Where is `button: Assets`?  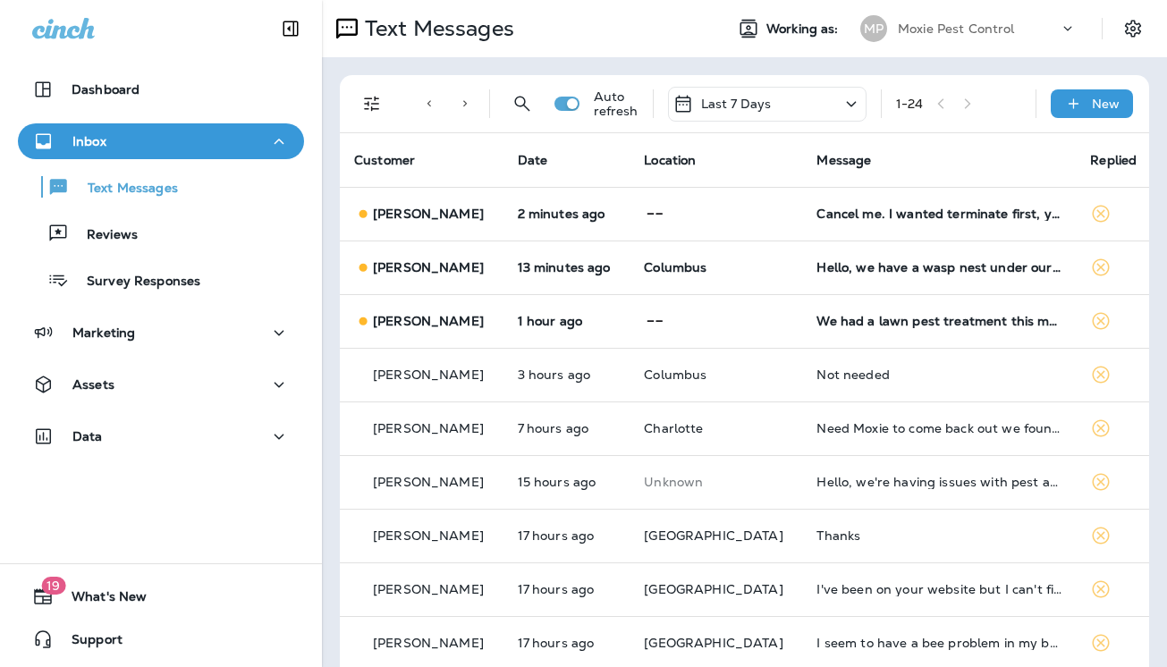
button: Assets is located at coordinates (161, 385).